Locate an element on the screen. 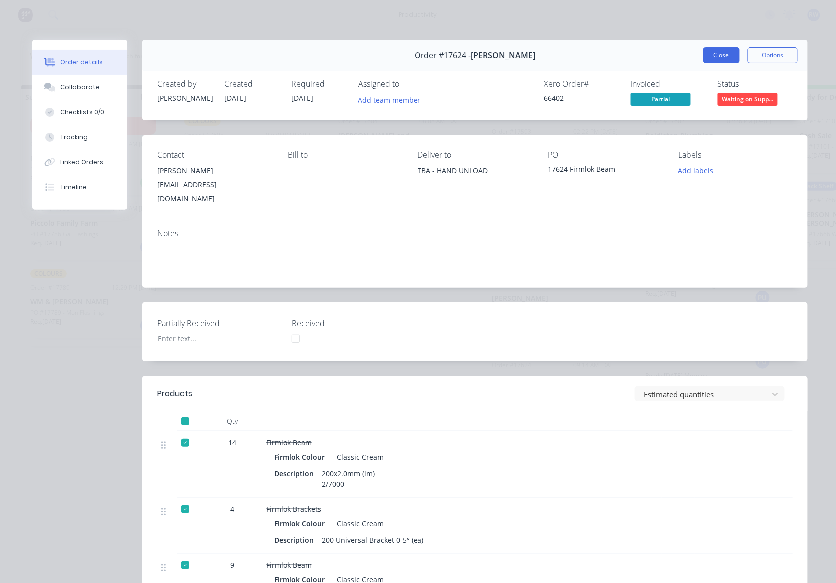 This screenshot has height=583, width=836. button: Add labels is located at coordinates (696, 170).